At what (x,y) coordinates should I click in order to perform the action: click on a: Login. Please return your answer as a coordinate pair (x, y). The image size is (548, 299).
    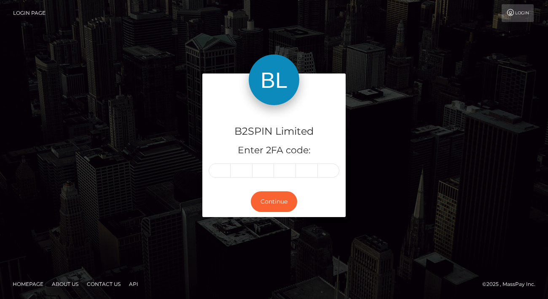
    Looking at the image, I should click on (518, 13).